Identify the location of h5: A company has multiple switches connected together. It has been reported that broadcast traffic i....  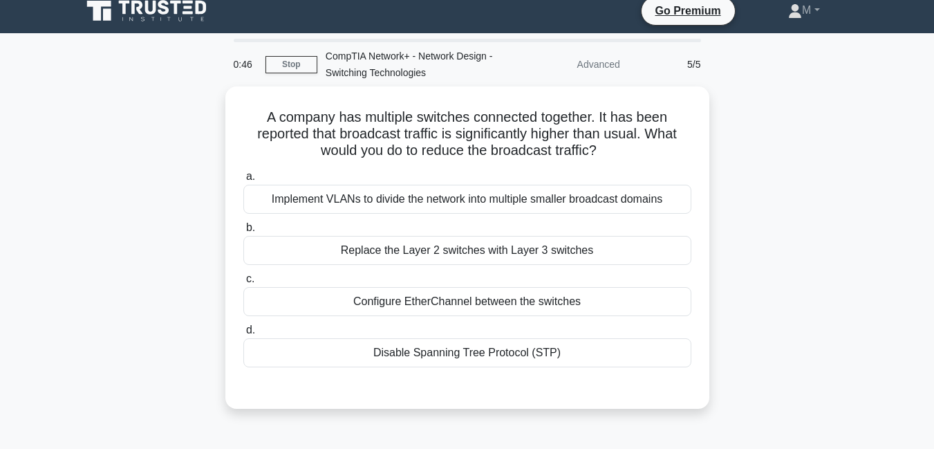
(467, 134).